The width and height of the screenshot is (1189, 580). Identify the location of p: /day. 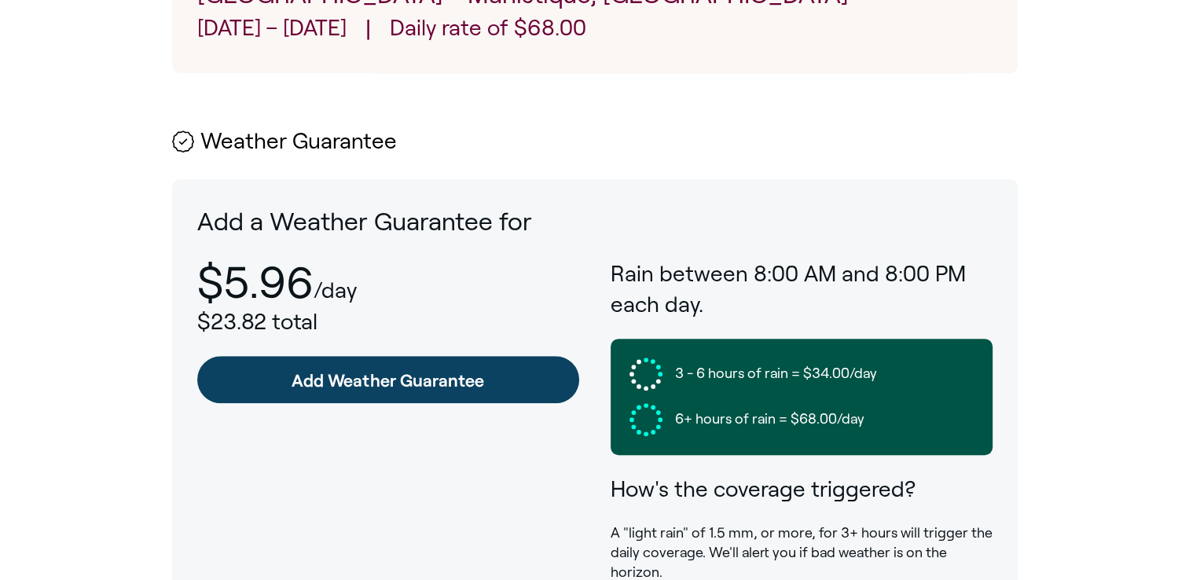
(335, 290).